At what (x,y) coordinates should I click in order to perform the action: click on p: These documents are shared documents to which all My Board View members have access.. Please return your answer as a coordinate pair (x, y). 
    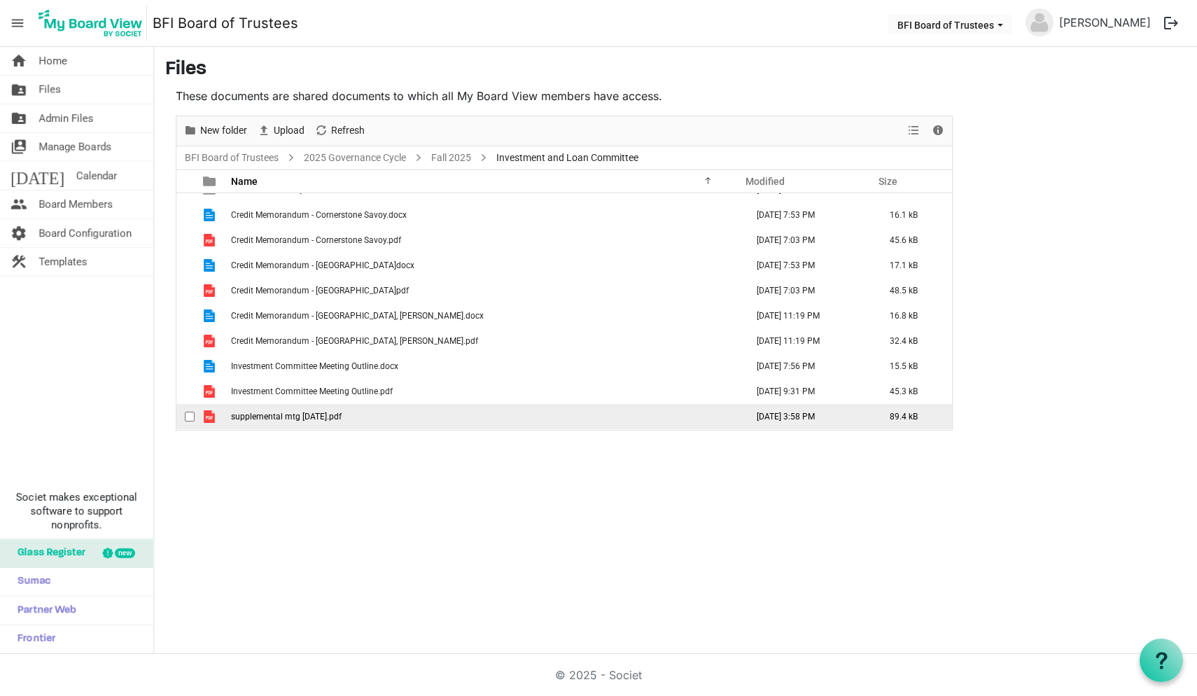
    Looking at the image, I should click on (564, 96).